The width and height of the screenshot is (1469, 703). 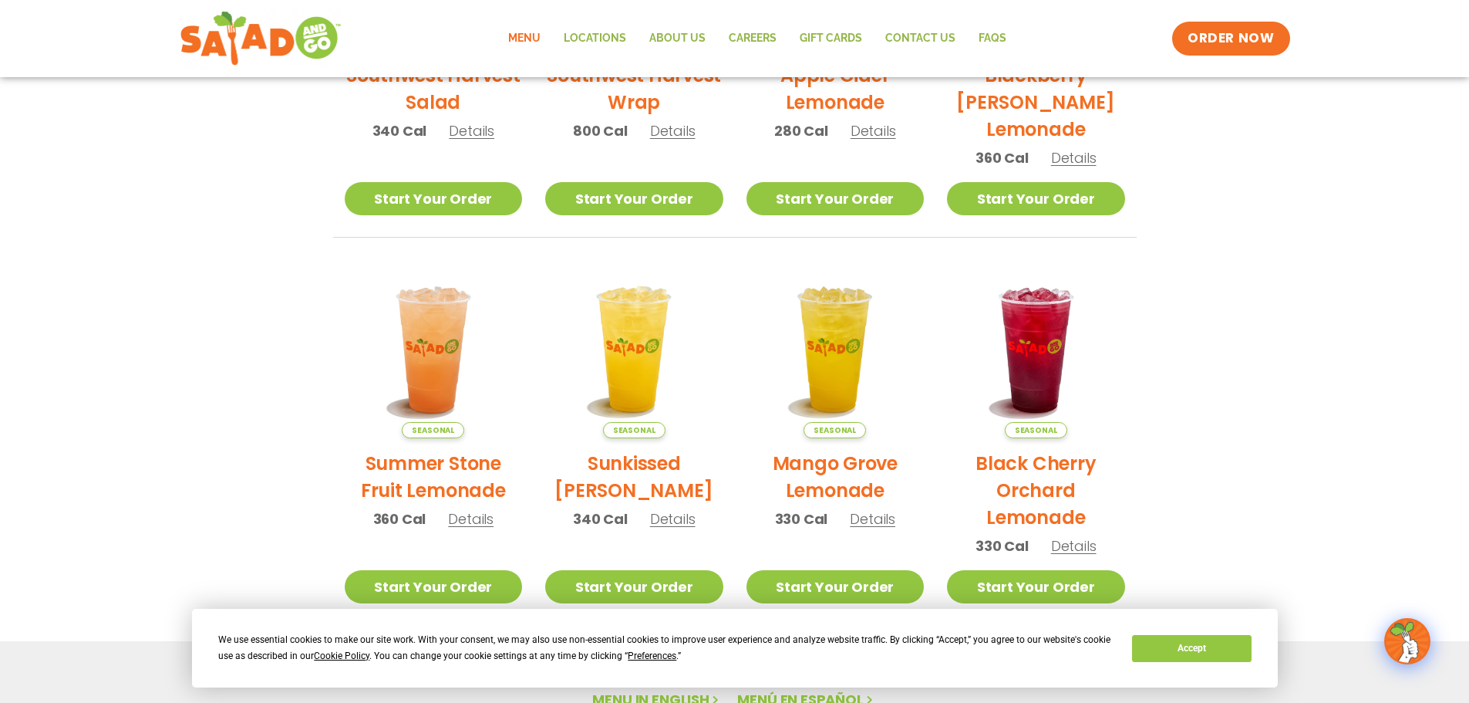 What do you see at coordinates (261, 39) in the screenshot?
I see `img: new-SAG-logo-768×292` at bounding box center [261, 39].